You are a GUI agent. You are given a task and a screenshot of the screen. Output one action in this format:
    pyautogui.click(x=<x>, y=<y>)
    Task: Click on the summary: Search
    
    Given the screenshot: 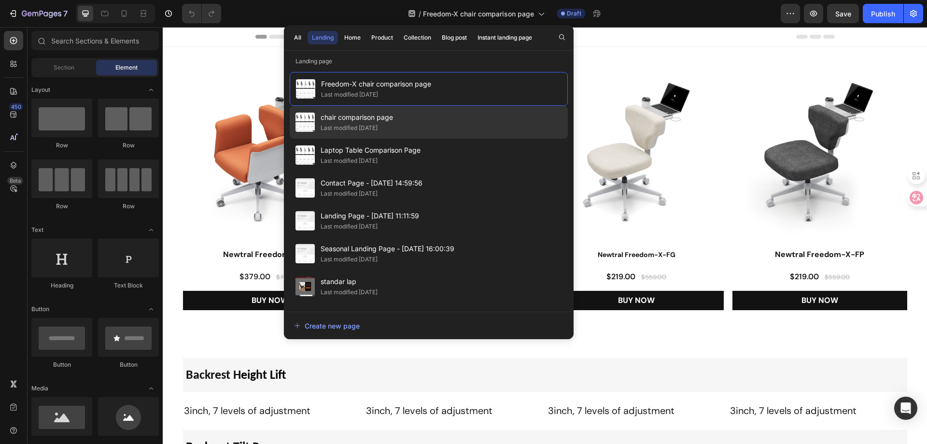 What is the action you would take?
    pyautogui.click(x=682, y=13)
    